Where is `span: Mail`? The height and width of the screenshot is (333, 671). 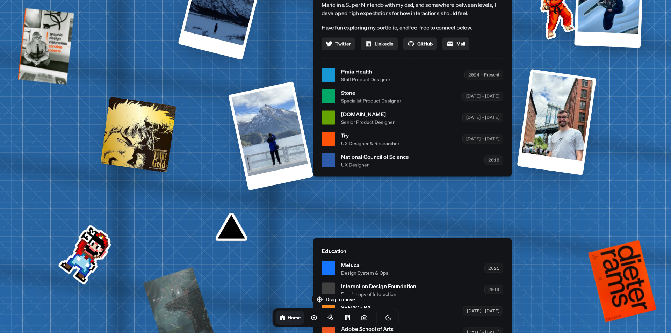 span: Mail is located at coordinates (460, 44).